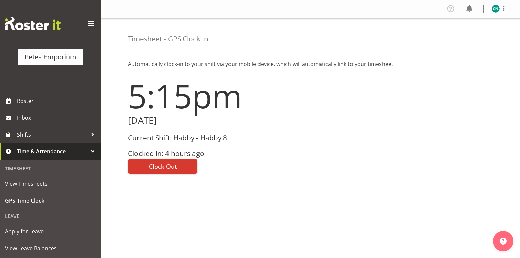  What do you see at coordinates (51, 231) in the screenshot?
I see `span: Apply for Leave` at bounding box center [51, 231].